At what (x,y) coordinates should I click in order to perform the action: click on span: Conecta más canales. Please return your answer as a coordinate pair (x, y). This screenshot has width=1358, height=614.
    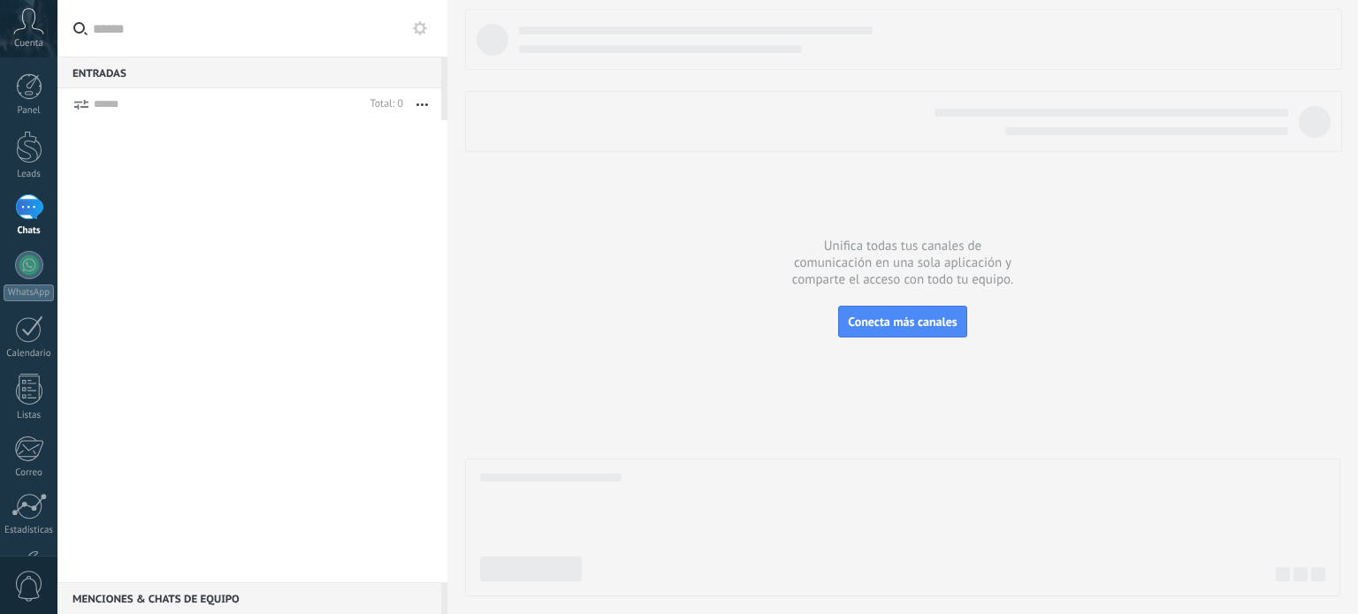
    Looking at the image, I should click on (902, 322).